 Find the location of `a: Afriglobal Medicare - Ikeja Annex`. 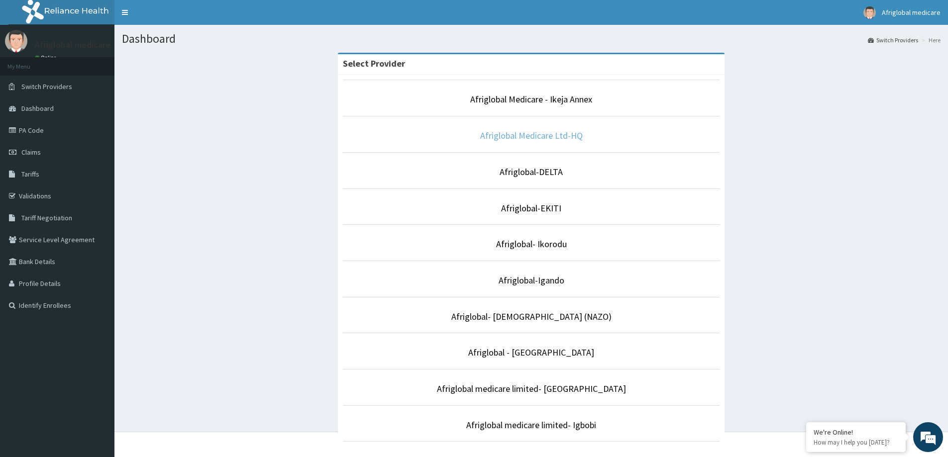

a: Afriglobal Medicare - Ikeja Annex is located at coordinates (531, 99).